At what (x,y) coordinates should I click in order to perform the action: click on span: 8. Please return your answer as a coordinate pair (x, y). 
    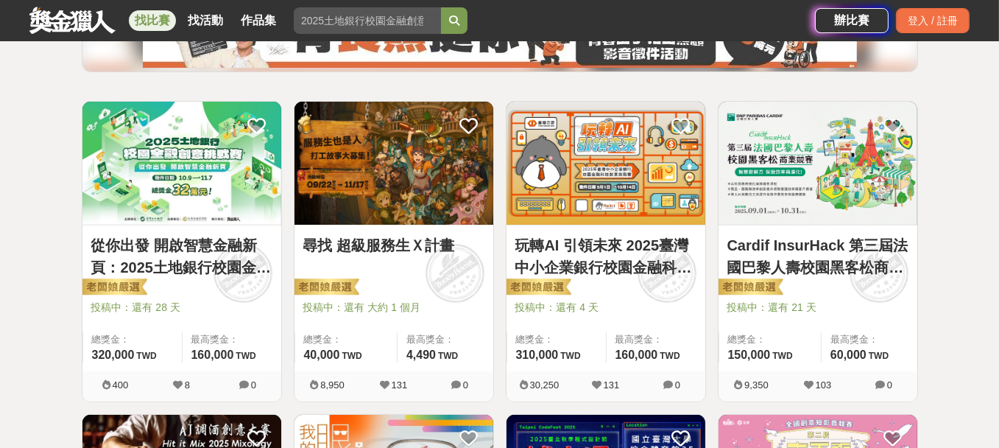
    Looking at the image, I should click on (187, 384).